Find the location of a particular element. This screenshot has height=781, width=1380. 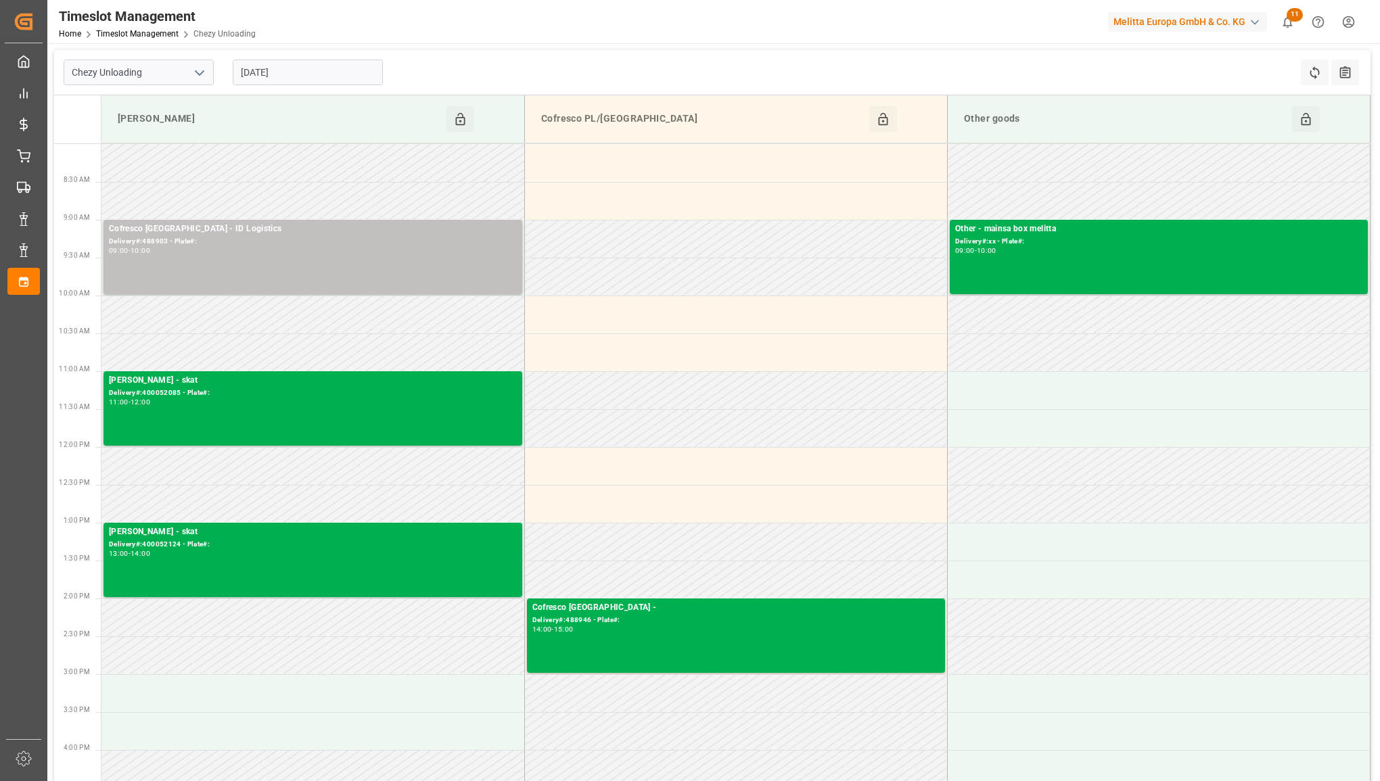

a: Timeslot Management is located at coordinates (137, 34).